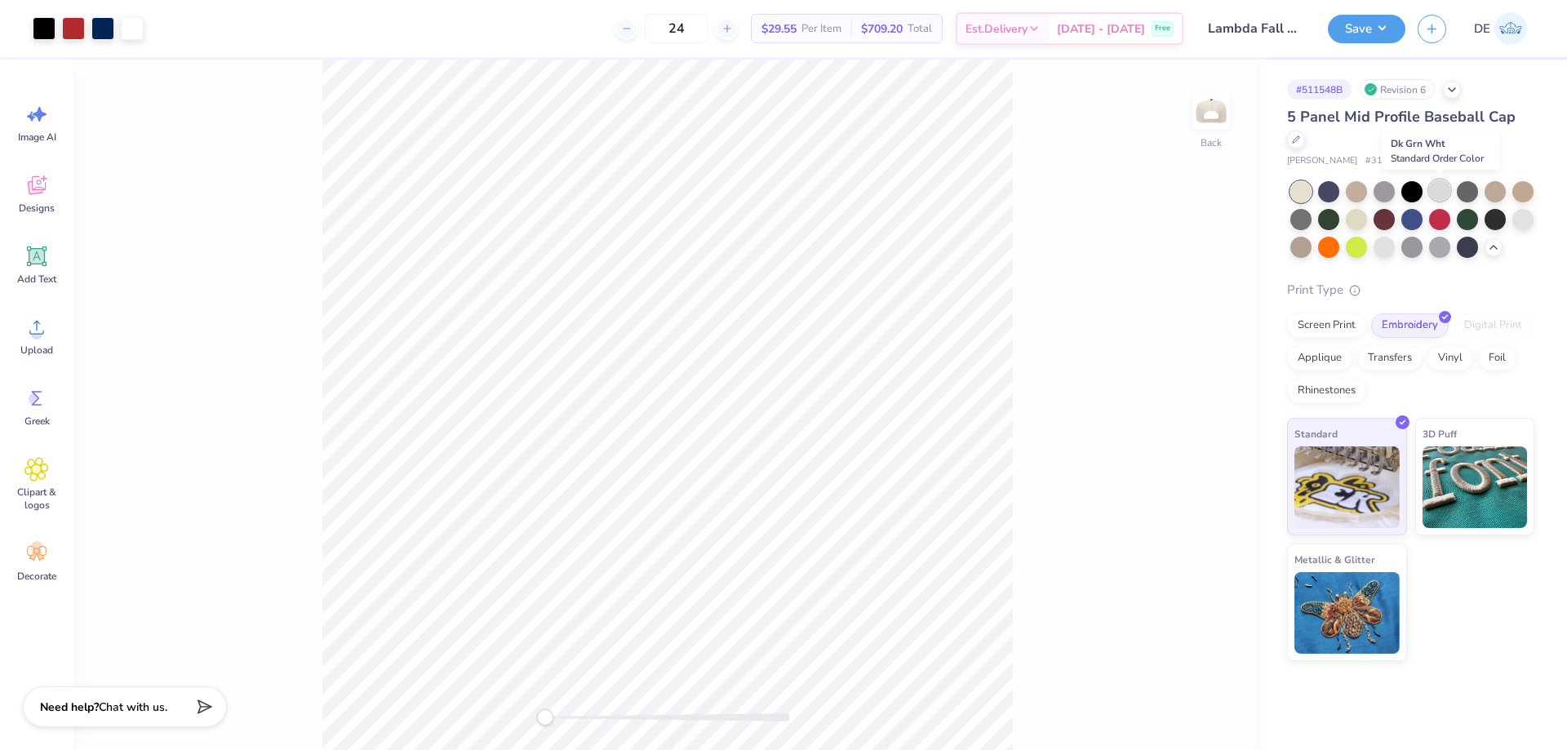 Image resolution: width=1567 pixels, height=750 pixels. Describe the element at coordinates (1326, 326) in the screenshot. I see `div: Screen Print` at that location.